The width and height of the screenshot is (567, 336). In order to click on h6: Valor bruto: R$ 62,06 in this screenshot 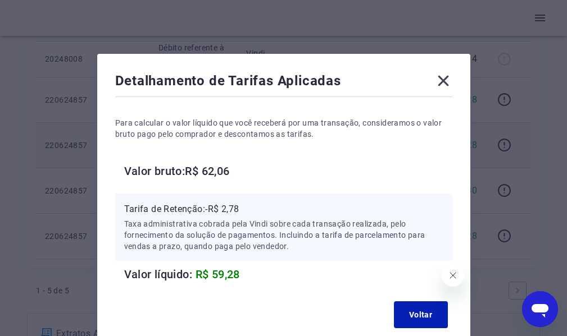, I will do `click(288, 171)`.